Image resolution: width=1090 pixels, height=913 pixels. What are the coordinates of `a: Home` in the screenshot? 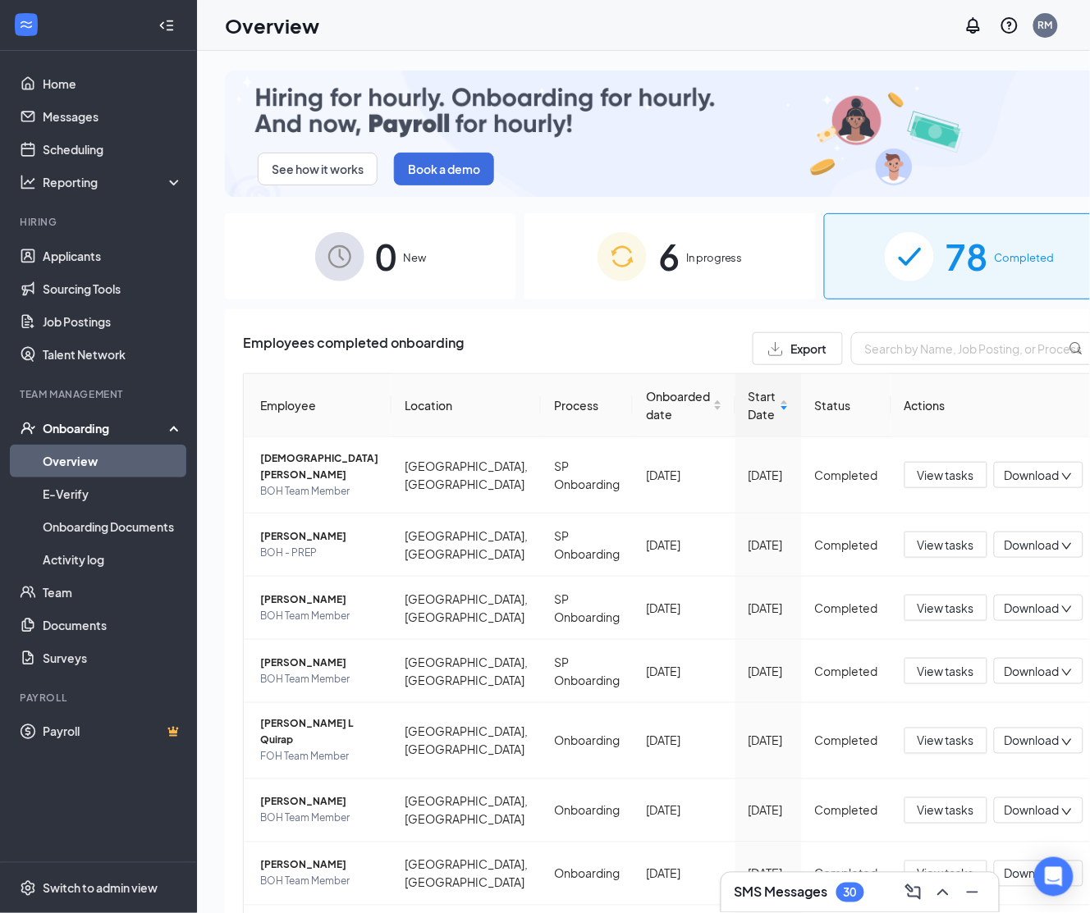 It's located at (112, 84).